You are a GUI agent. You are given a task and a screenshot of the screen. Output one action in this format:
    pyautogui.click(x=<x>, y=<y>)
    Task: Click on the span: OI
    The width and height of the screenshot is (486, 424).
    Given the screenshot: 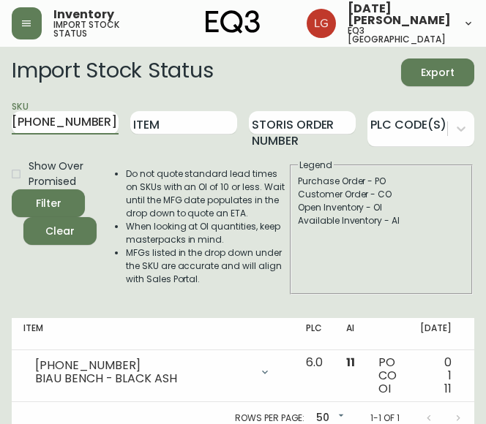 What is the action you would take?
    pyautogui.click(x=384, y=388)
    